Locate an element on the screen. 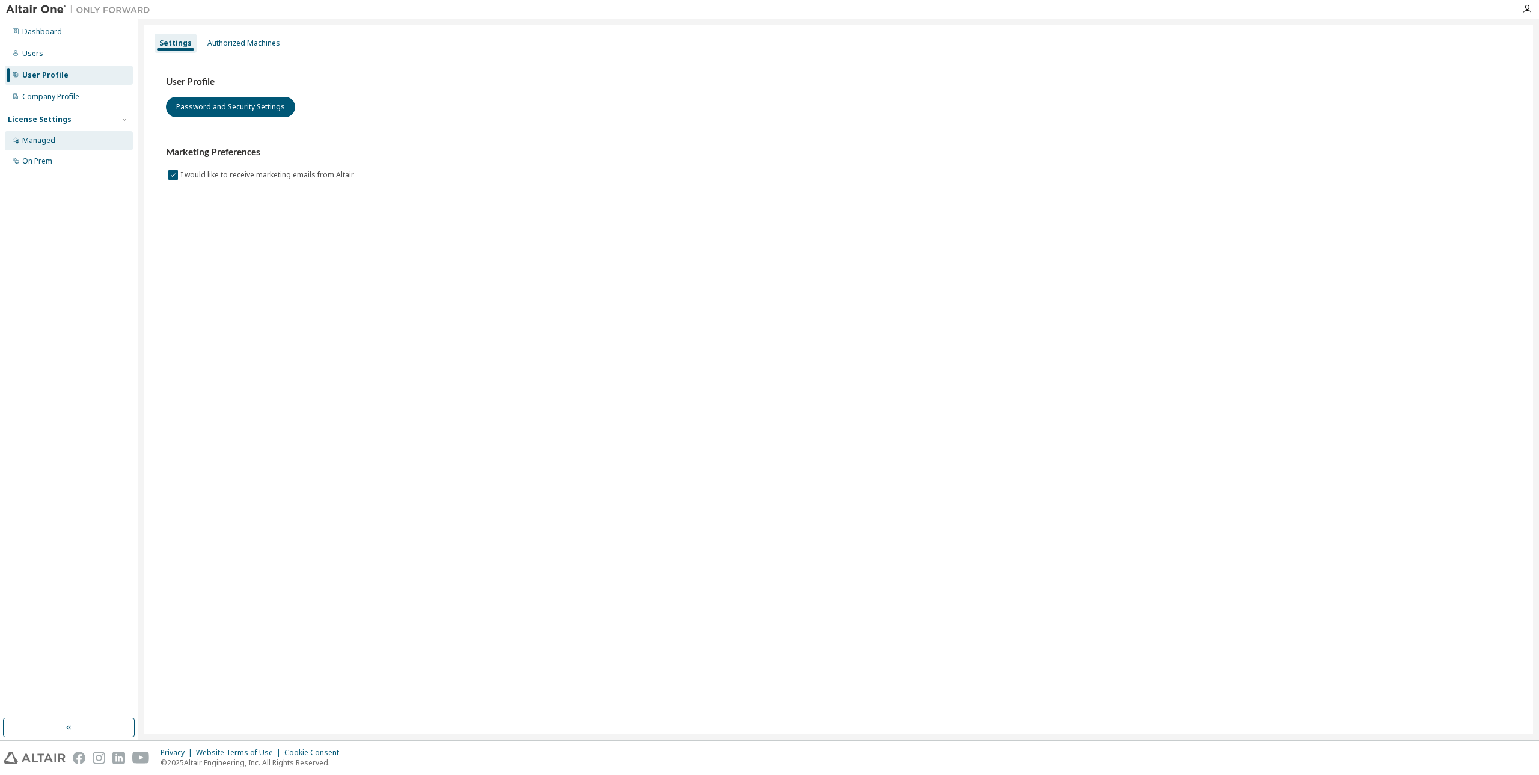 The height and width of the screenshot is (775, 1539). div: User Profile is located at coordinates (45, 75).